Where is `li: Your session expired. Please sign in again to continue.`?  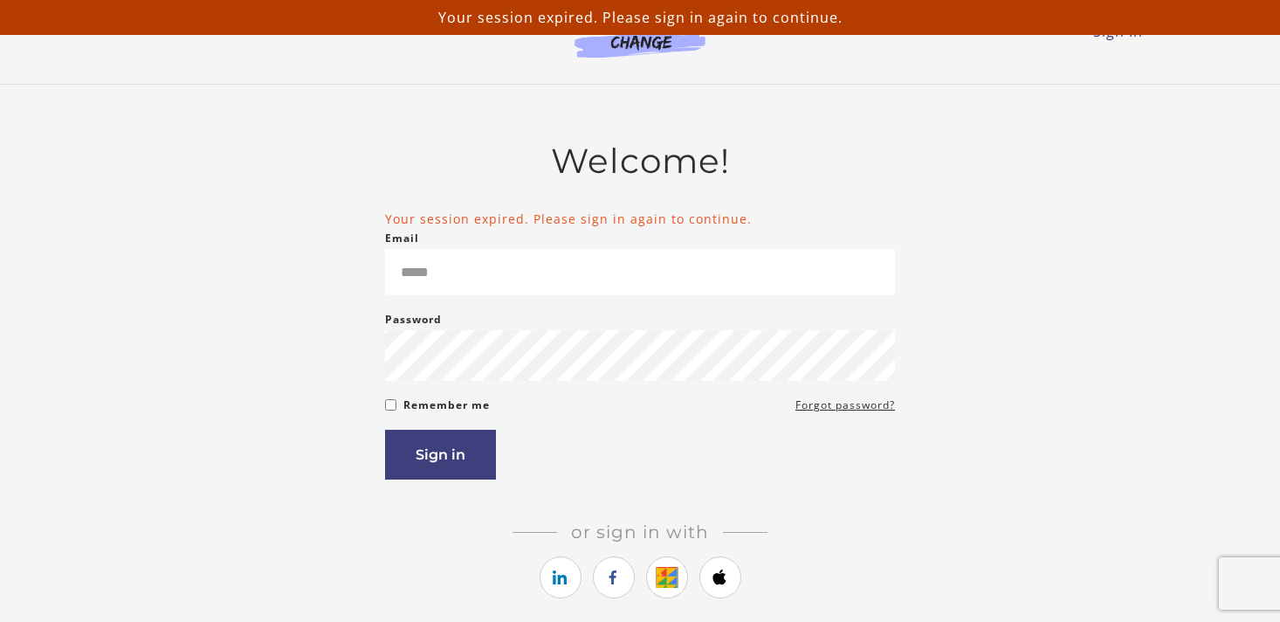
li: Your session expired. Please sign in again to continue. is located at coordinates (640, 218).